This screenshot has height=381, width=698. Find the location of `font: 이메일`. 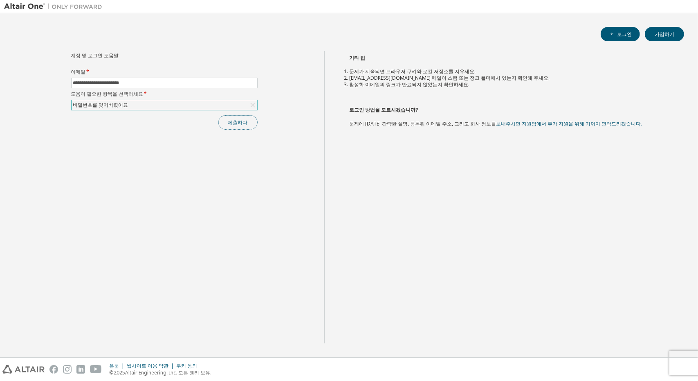

font: 이메일 is located at coordinates (78, 72).